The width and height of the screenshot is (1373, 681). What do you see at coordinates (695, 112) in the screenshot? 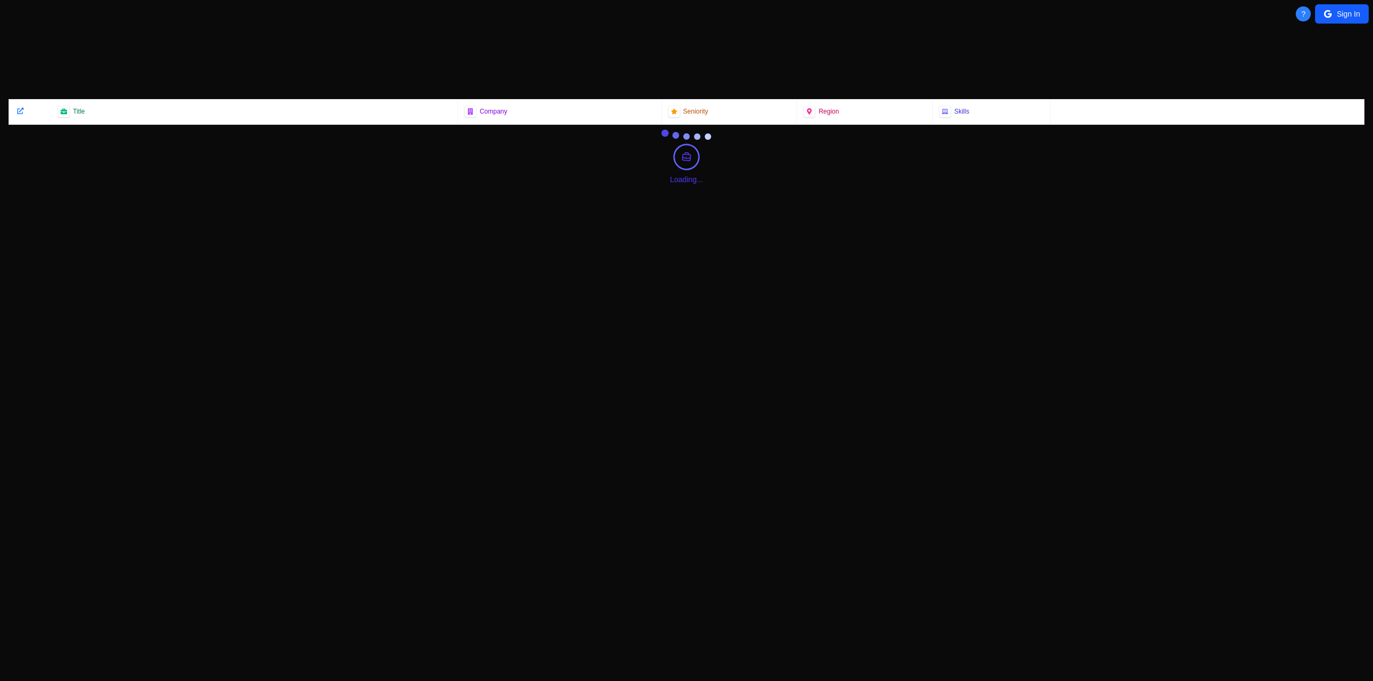
I see `span: Seniority` at bounding box center [695, 112].